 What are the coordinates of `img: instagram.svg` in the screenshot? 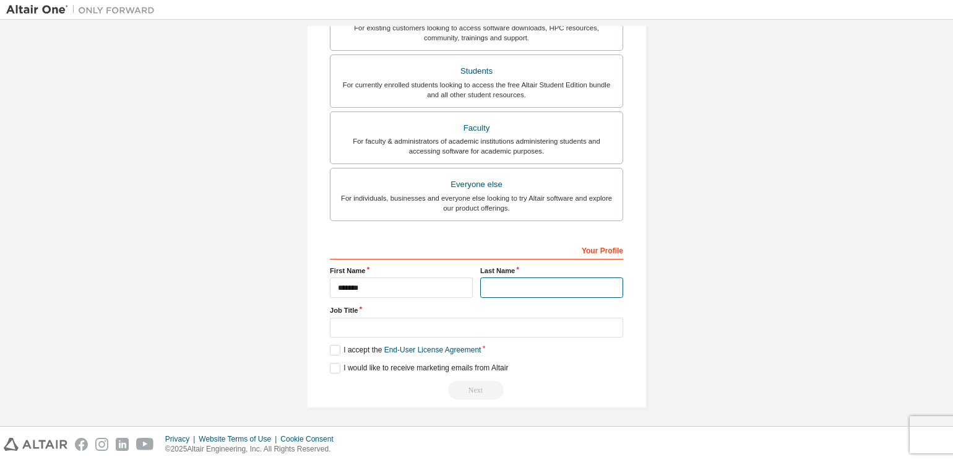 It's located at (102, 444).